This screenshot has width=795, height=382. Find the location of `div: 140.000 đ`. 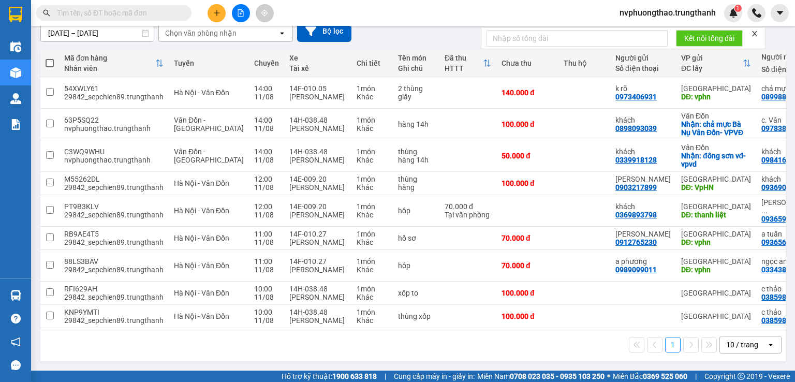

div: 140.000 đ is located at coordinates (527, 93).